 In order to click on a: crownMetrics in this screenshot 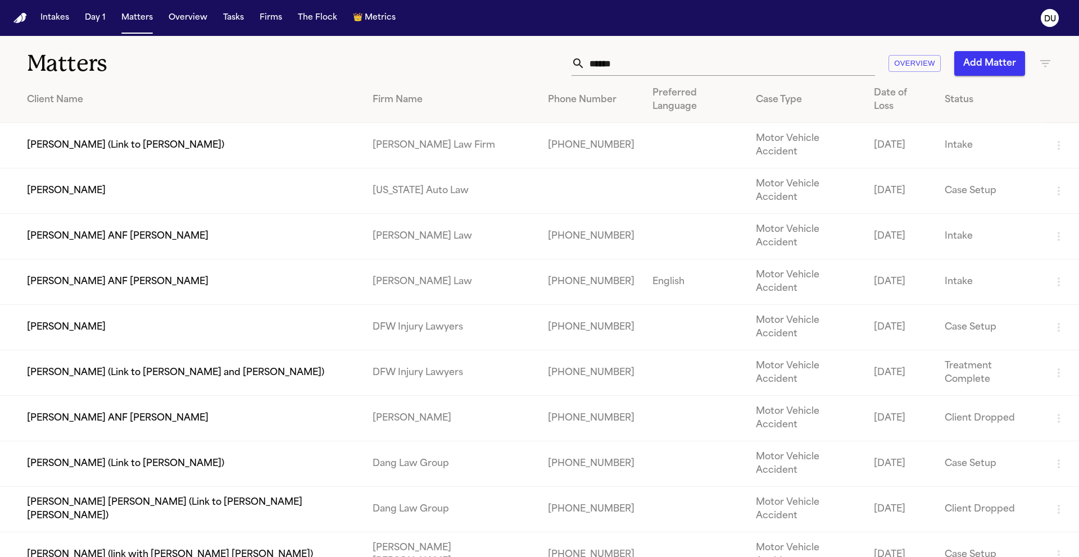, I will do `click(374, 18)`.